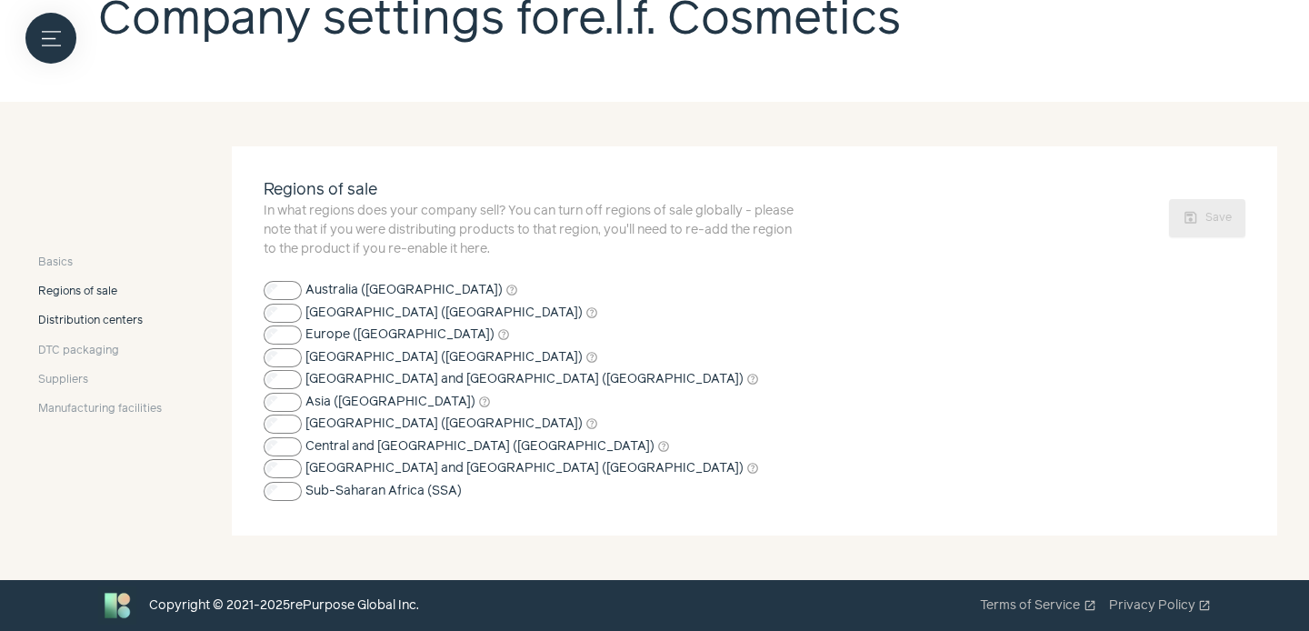  Describe the element at coordinates (400, 335) in the screenshot. I see `span: Europe (EU)` at that location.